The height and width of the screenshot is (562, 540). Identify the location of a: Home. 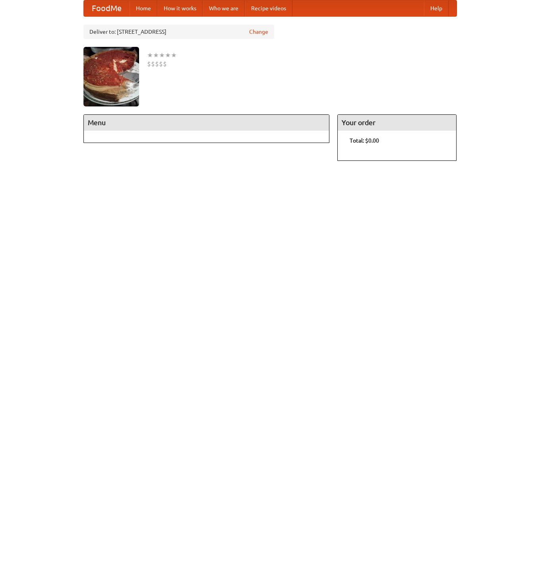
(143, 8).